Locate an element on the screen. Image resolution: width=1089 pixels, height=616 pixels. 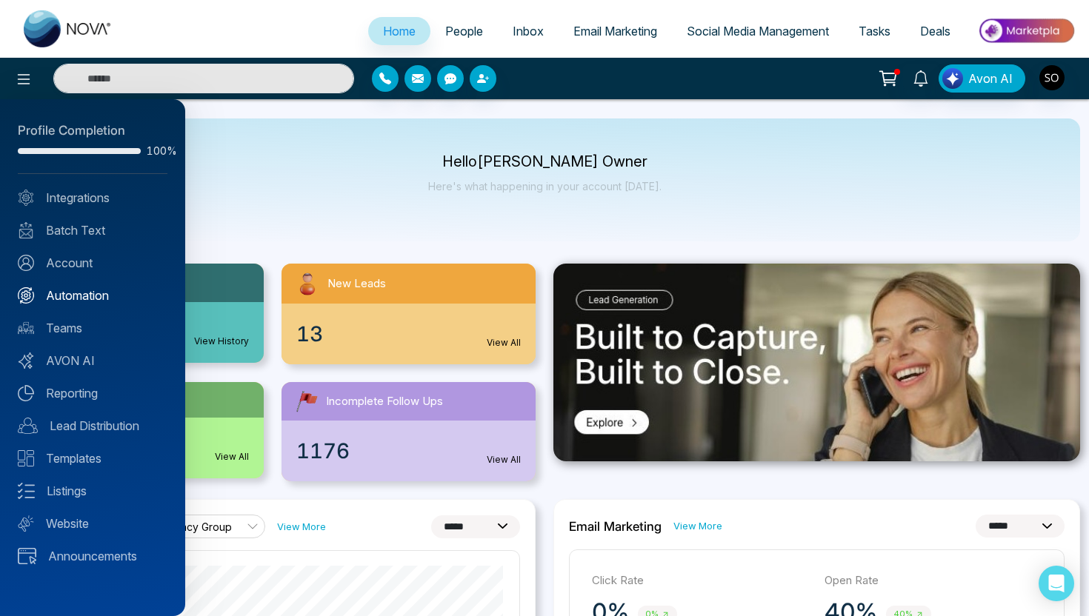
img: Account.svg is located at coordinates (26, 263).